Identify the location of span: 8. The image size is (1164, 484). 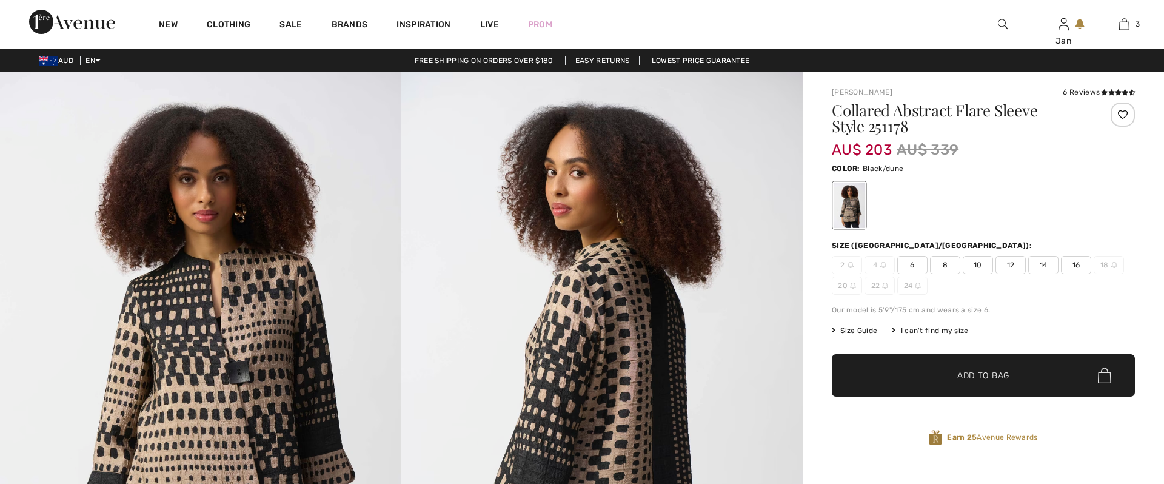
(945, 265).